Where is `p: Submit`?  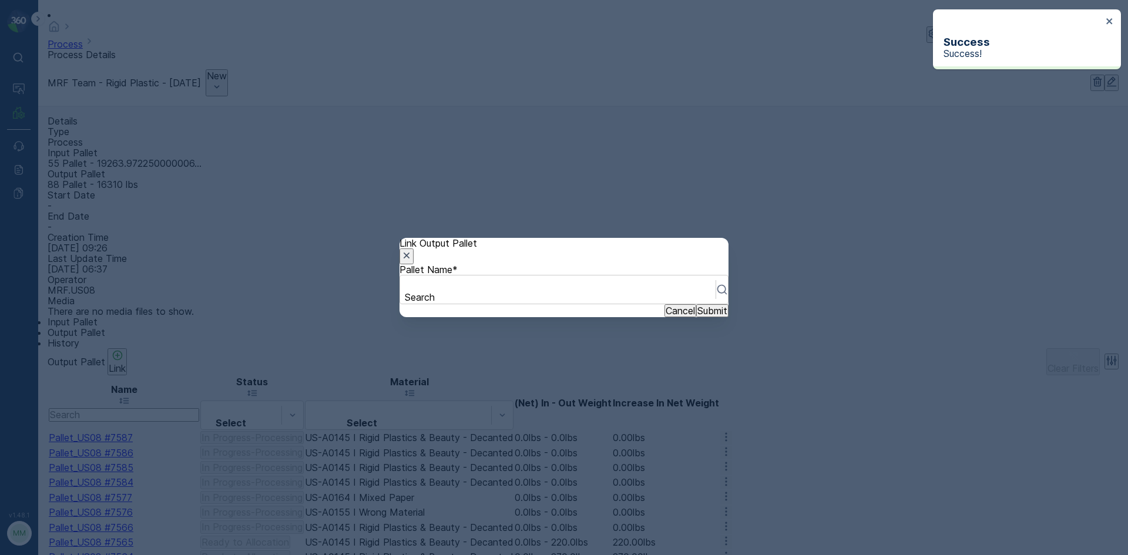
p: Submit is located at coordinates (712, 311).